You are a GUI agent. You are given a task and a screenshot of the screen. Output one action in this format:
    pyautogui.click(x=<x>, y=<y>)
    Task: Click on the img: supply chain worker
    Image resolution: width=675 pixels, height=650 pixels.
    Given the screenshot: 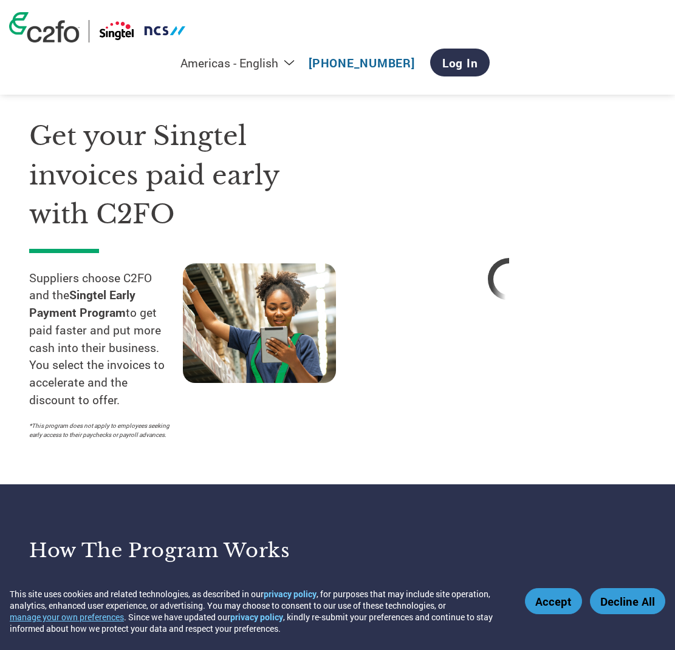 What is the action you would take?
    pyautogui.click(x=259, y=323)
    